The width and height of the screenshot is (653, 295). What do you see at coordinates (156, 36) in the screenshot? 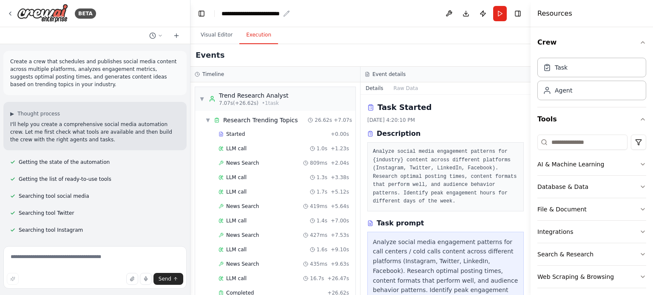
I see `button: Switch to previous chat` at bounding box center [156, 36].